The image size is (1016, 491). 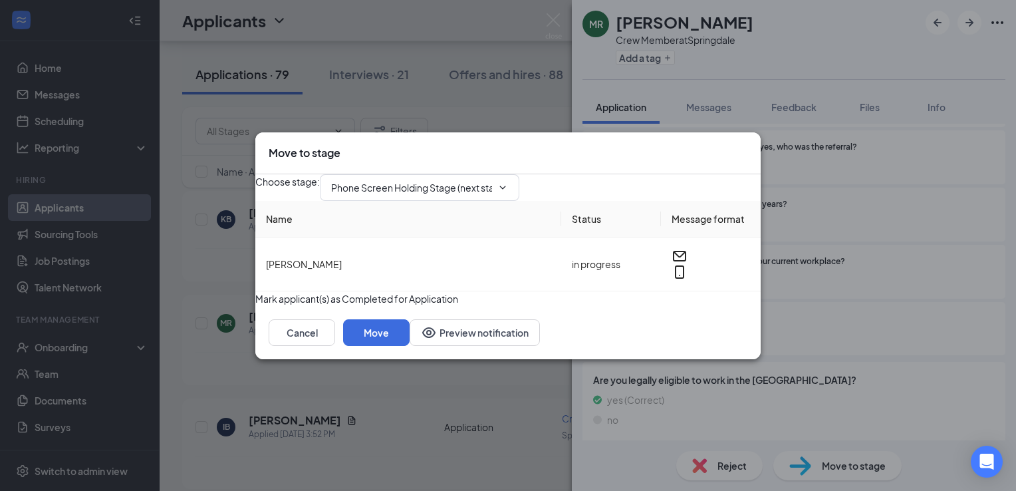 I want to click on svg: MobileSms, so click(x=680, y=272).